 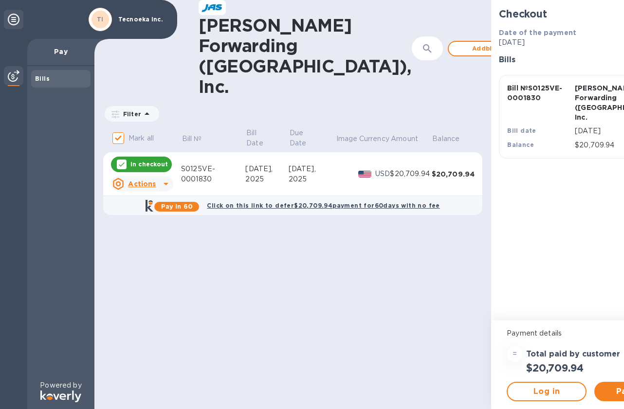 What do you see at coordinates (323, 205) in the screenshot?
I see `b: Click on this link to defer $20,709.94 payment for 60 days with no fee` at bounding box center [323, 205].